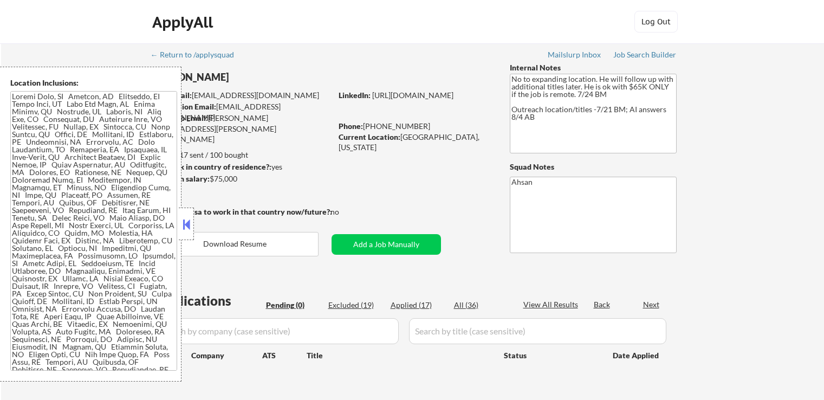 This screenshot has width=824, height=400. What do you see at coordinates (370, 137) in the screenshot?
I see `strong: Current Location:` at bounding box center [370, 137].